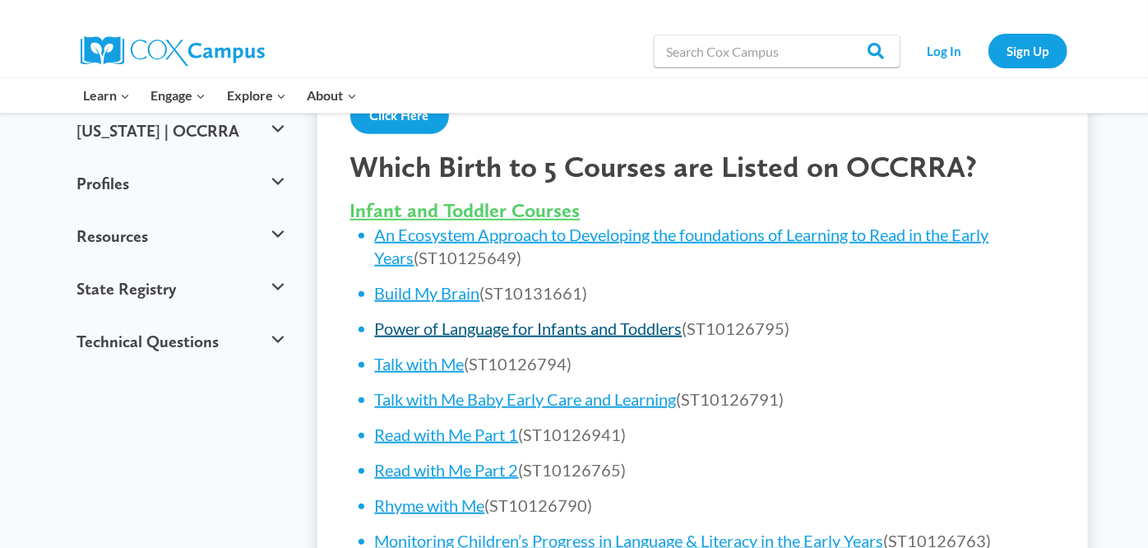 This screenshot has width=1148, height=548. I want to click on a: Read with Me Part 2, so click(446, 469).